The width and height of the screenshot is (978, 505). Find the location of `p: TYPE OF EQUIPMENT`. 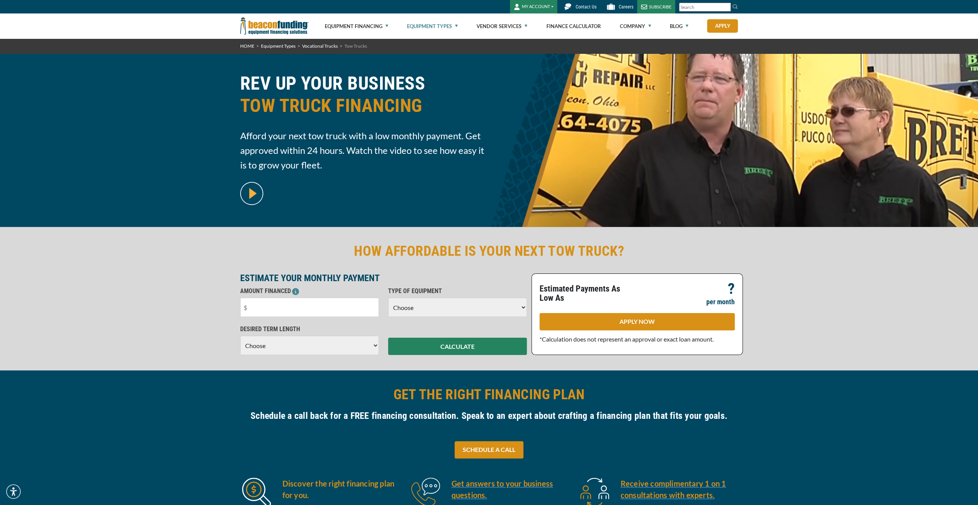

p: TYPE OF EQUIPMENT is located at coordinates (457, 291).